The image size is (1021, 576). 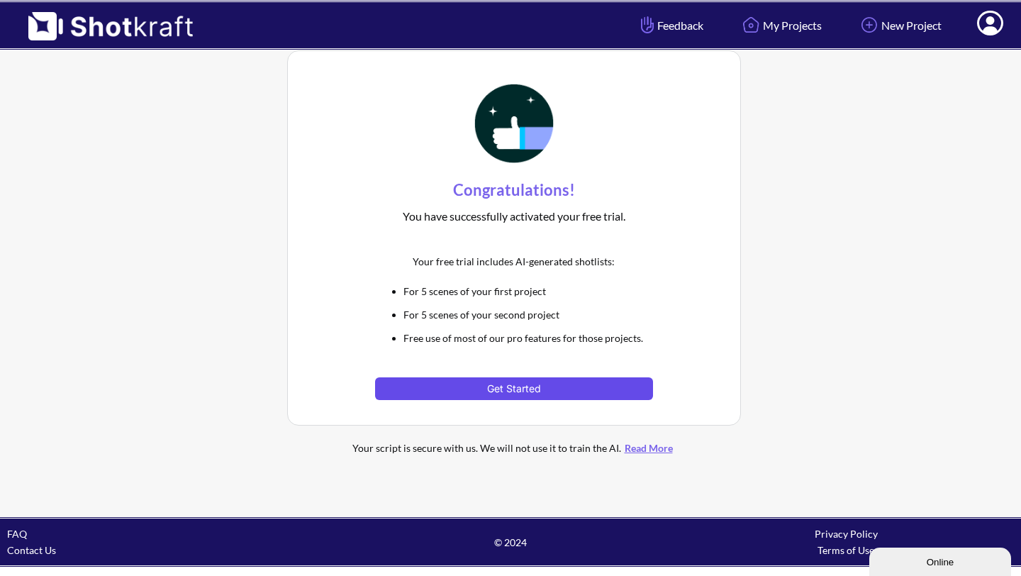 I want to click on div: Your free trial includes AI-generated shotlists:, so click(x=513, y=261).